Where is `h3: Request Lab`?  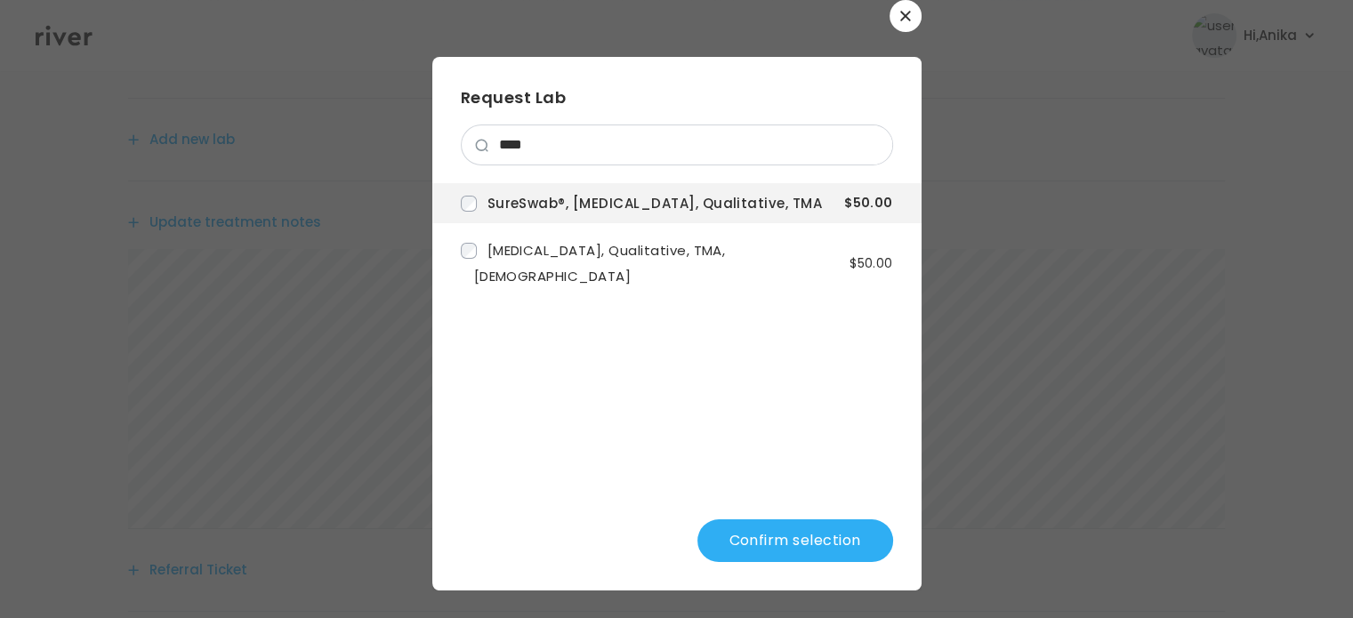
h3: Request Lab is located at coordinates (677, 98).